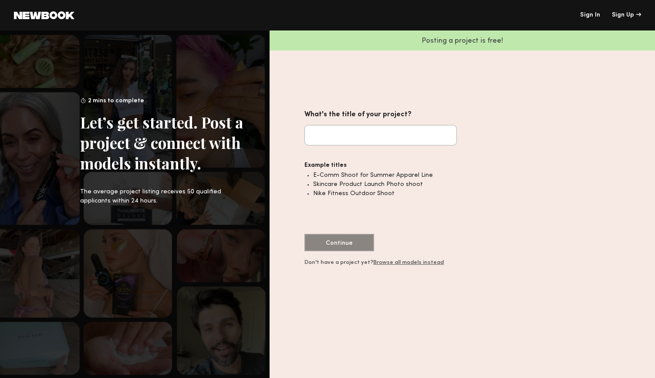  Describe the element at coordinates (385, 193) in the screenshot. I see `li: Nike Fitness Outdoor Shoot` at that location.